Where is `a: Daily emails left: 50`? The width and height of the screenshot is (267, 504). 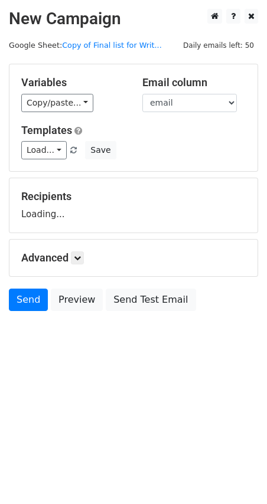
a: Daily emails left: 50 is located at coordinates (218, 45).